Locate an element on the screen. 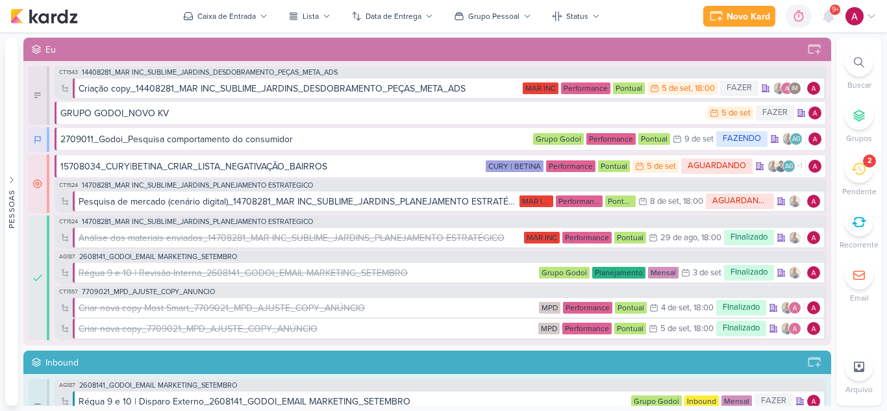 This screenshot has width=887, height=411. p: IM is located at coordinates (795, 89).